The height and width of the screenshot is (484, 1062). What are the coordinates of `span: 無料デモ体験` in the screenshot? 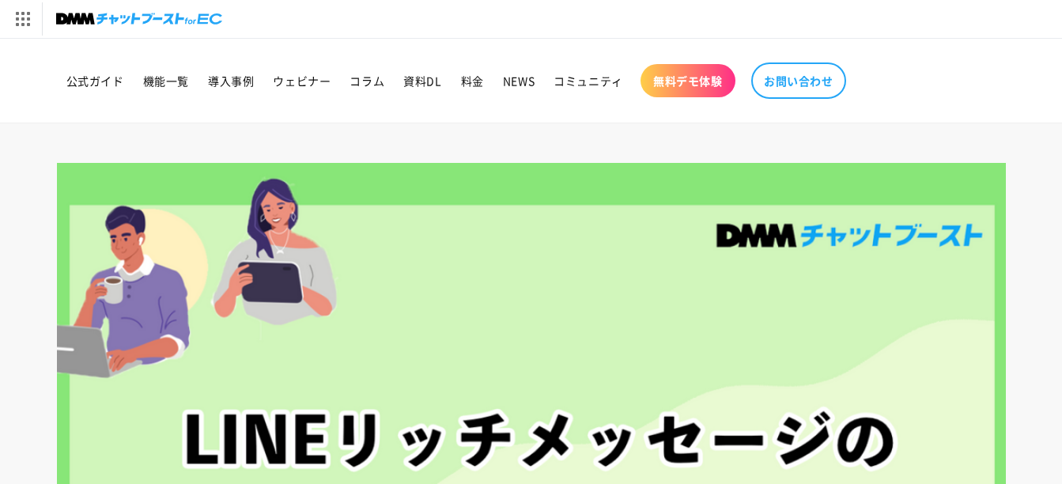 It's located at (688, 81).